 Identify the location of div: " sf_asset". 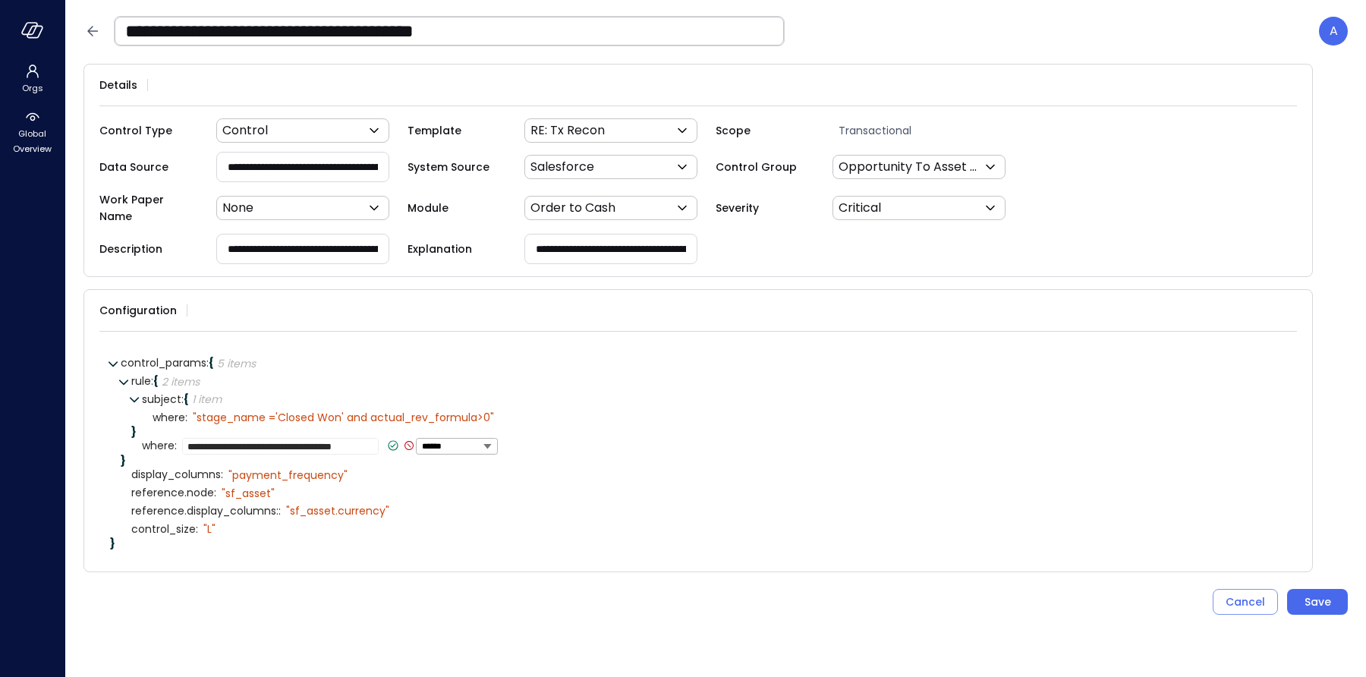
(248, 493).